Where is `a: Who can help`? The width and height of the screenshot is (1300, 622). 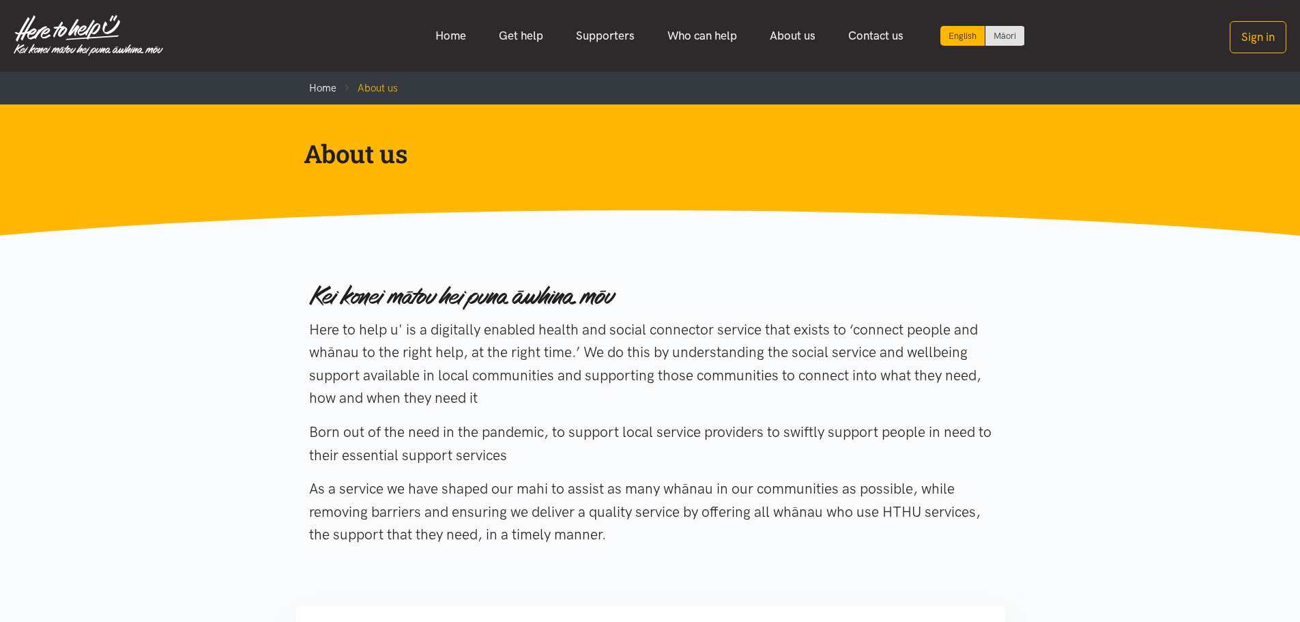 a: Who can help is located at coordinates (702, 35).